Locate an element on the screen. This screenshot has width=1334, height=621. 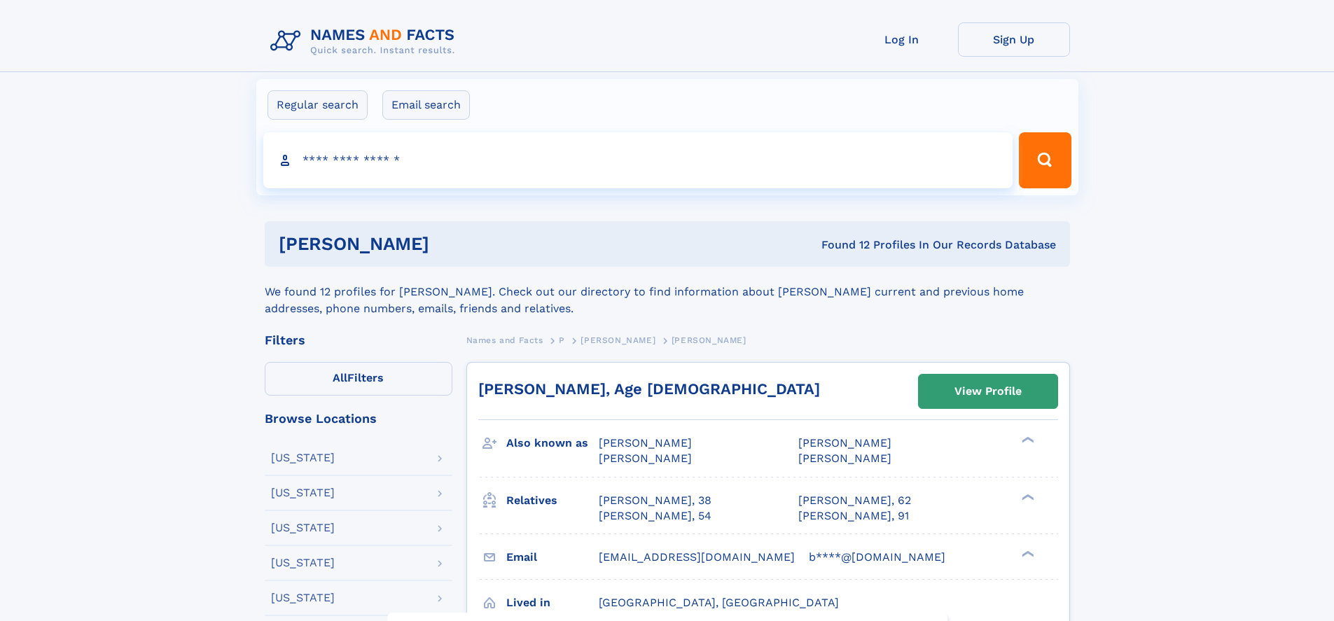
label: Email search is located at coordinates (426, 105).